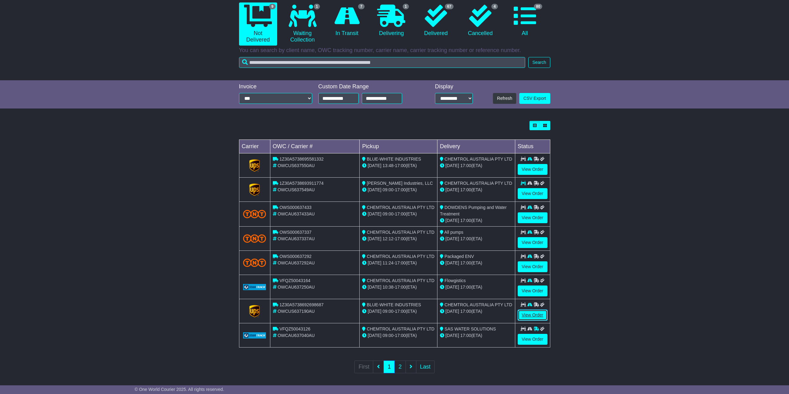 Image resolution: width=789 pixels, height=394 pixels. What do you see at coordinates (295, 329) in the screenshot?
I see `span: VFQZ50043126` at bounding box center [295, 329].